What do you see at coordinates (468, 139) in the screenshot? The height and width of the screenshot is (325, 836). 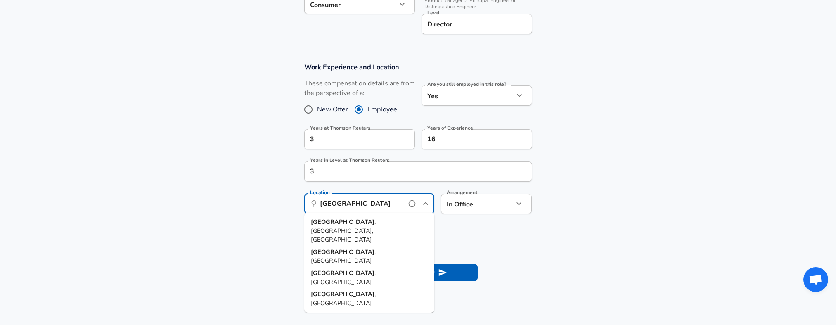 I see `input: 7` at bounding box center [468, 139].